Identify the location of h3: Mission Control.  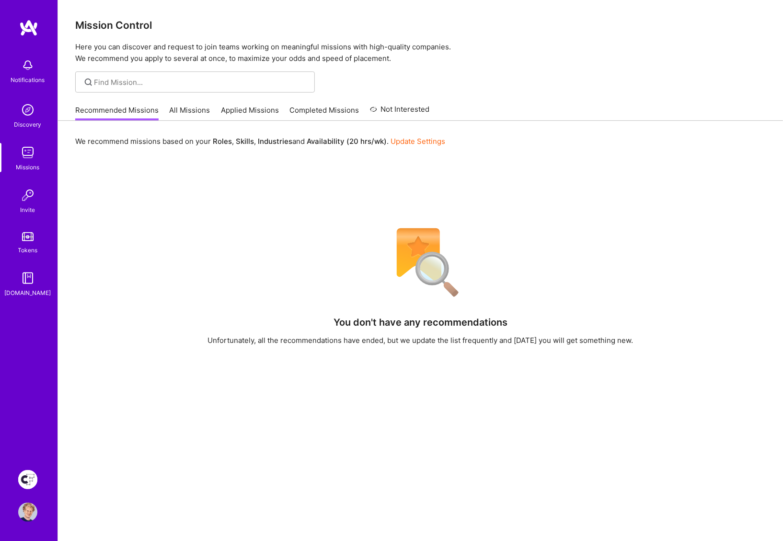
(420, 25).